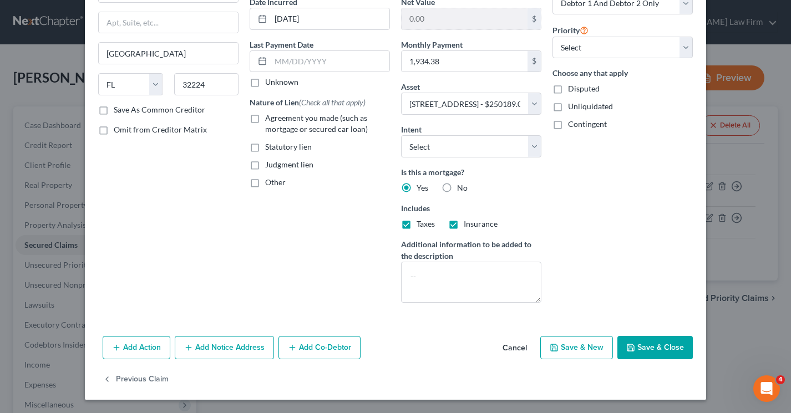 This screenshot has height=413, width=791. I want to click on span: Contingent, so click(587, 124).